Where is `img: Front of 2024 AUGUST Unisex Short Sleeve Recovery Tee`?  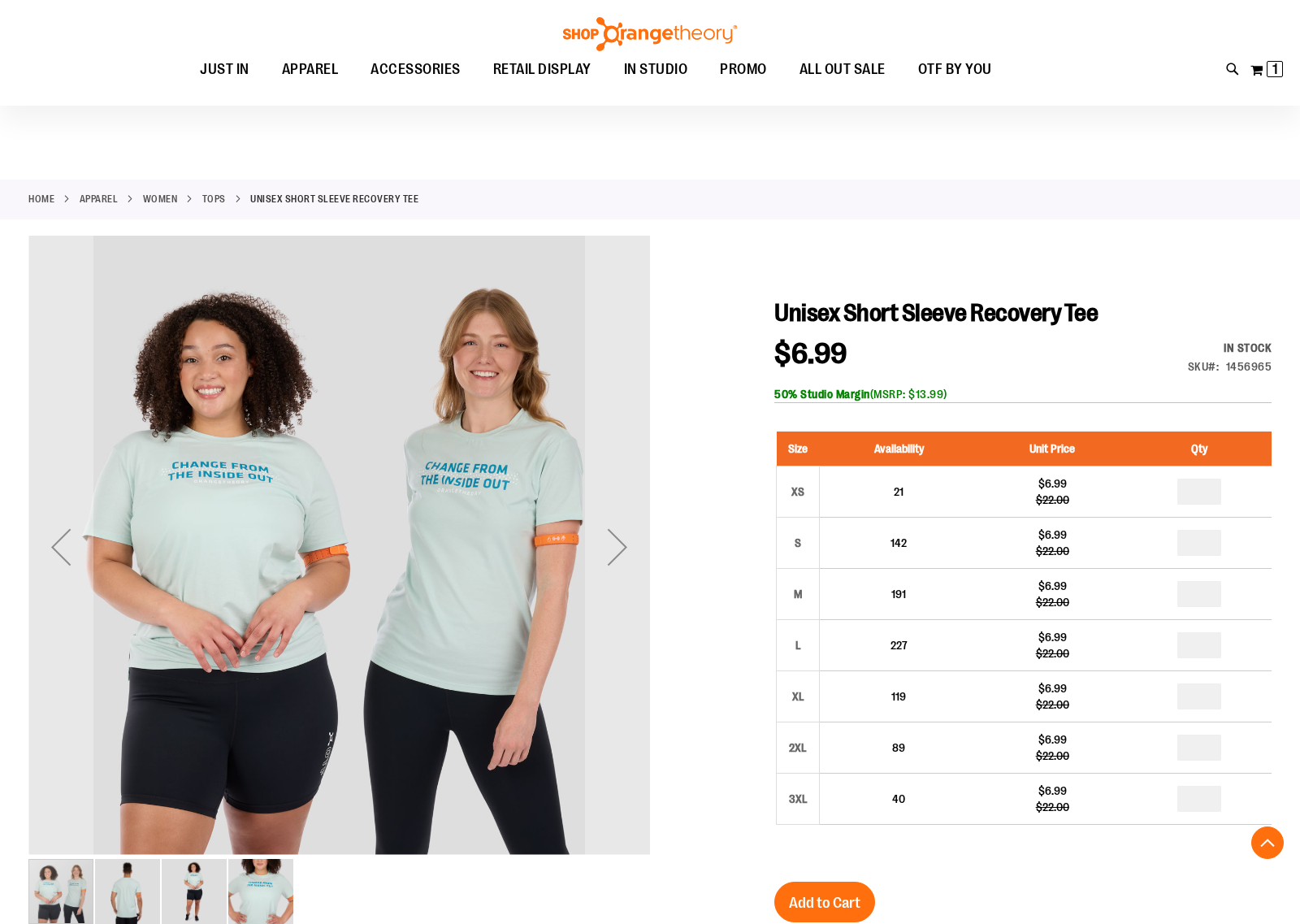 img: Front of 2024 AUGUST Unisex Short Sleeve Recovery Tee is located at coordinates (194, 891).